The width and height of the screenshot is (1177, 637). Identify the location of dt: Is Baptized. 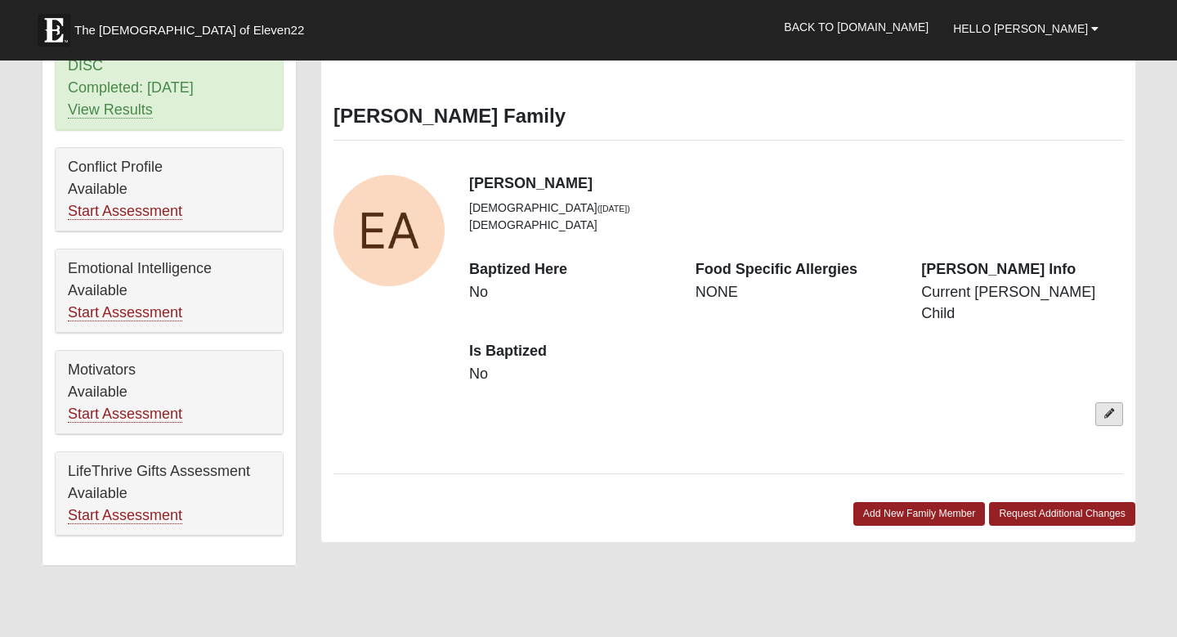
(570, 351).